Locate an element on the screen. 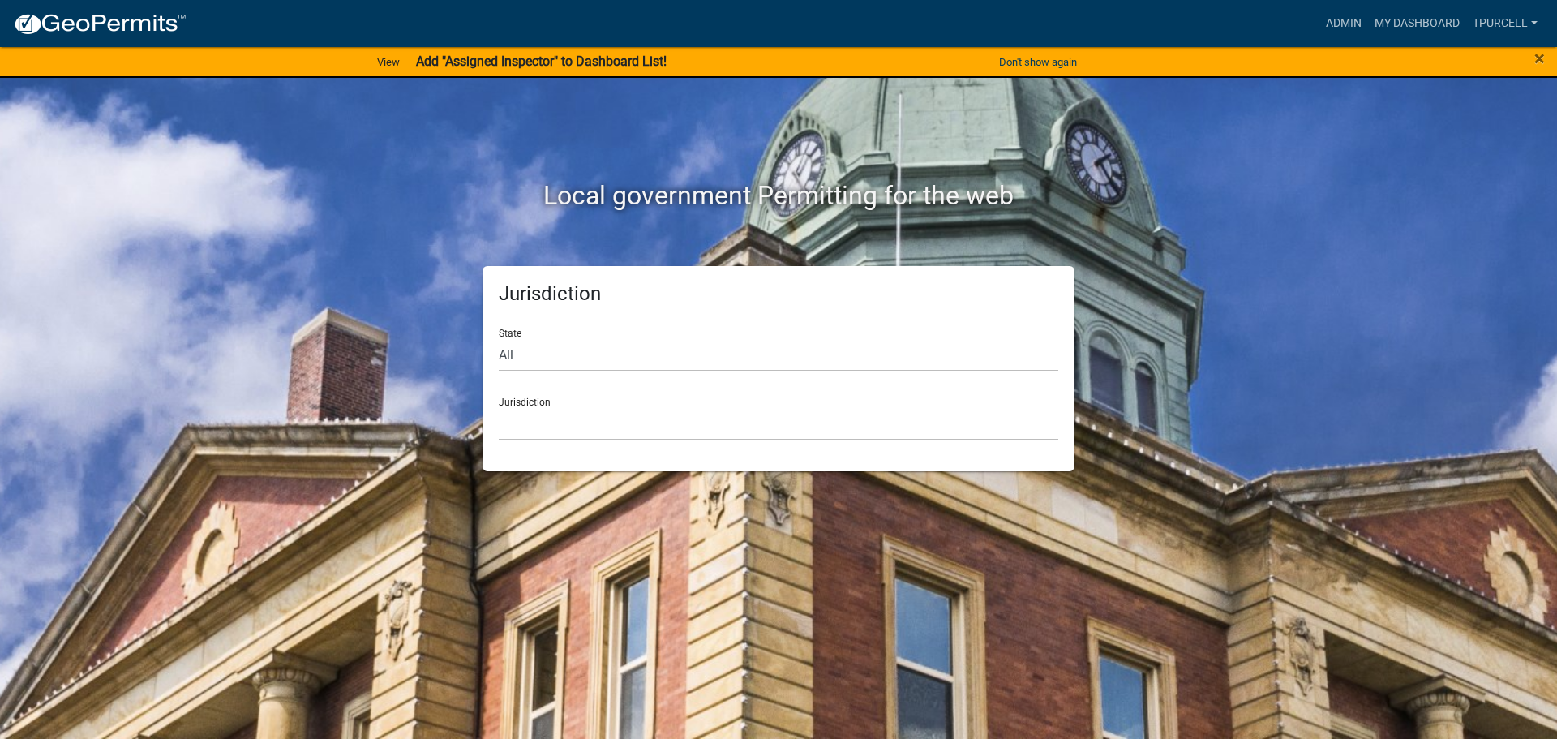 The height and width of the screenshot is (739, 1557). a: My Dashboard is located at coordinates (1416, 24).